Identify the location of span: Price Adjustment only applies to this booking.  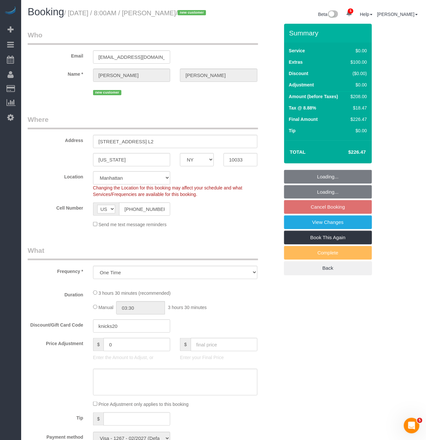
(143, 405).